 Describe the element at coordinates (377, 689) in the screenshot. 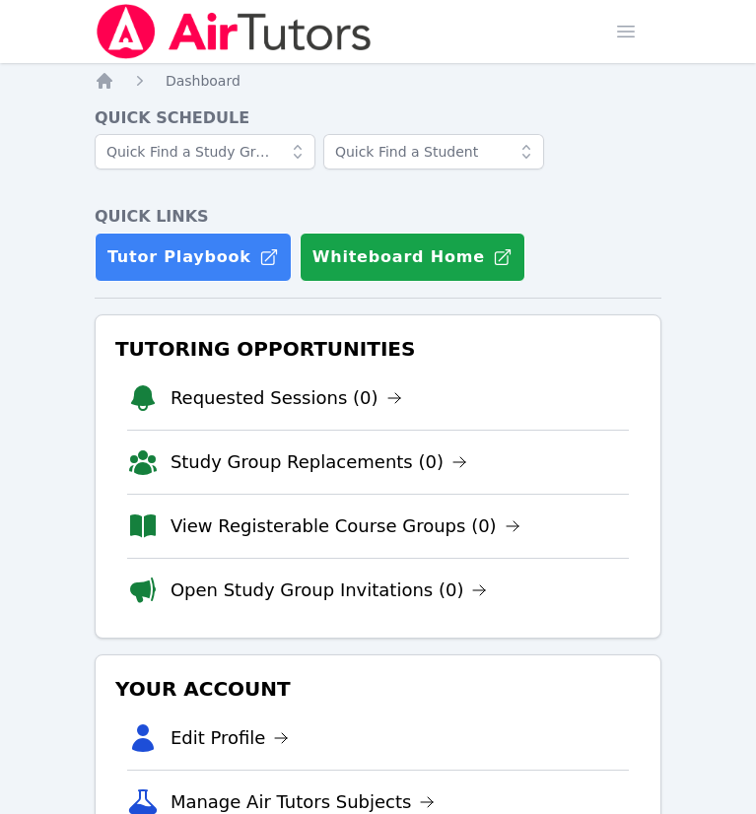

I see `h3: Your Account` at that location.